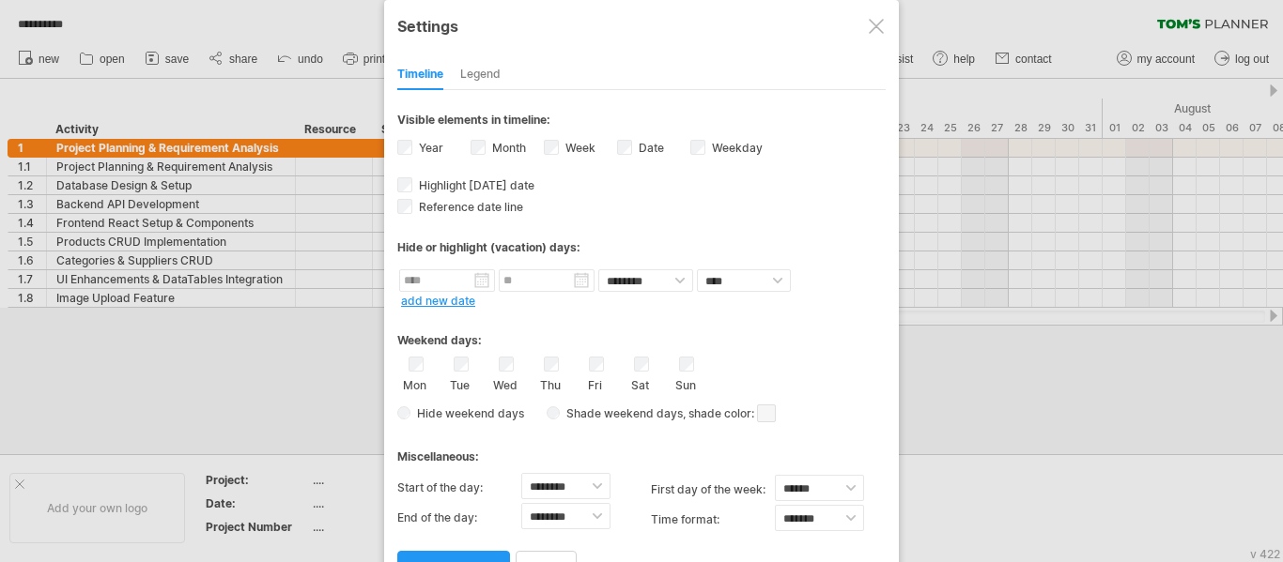  I want to click on div: Hide or highlight (vacation) days:, so click(641, 247).